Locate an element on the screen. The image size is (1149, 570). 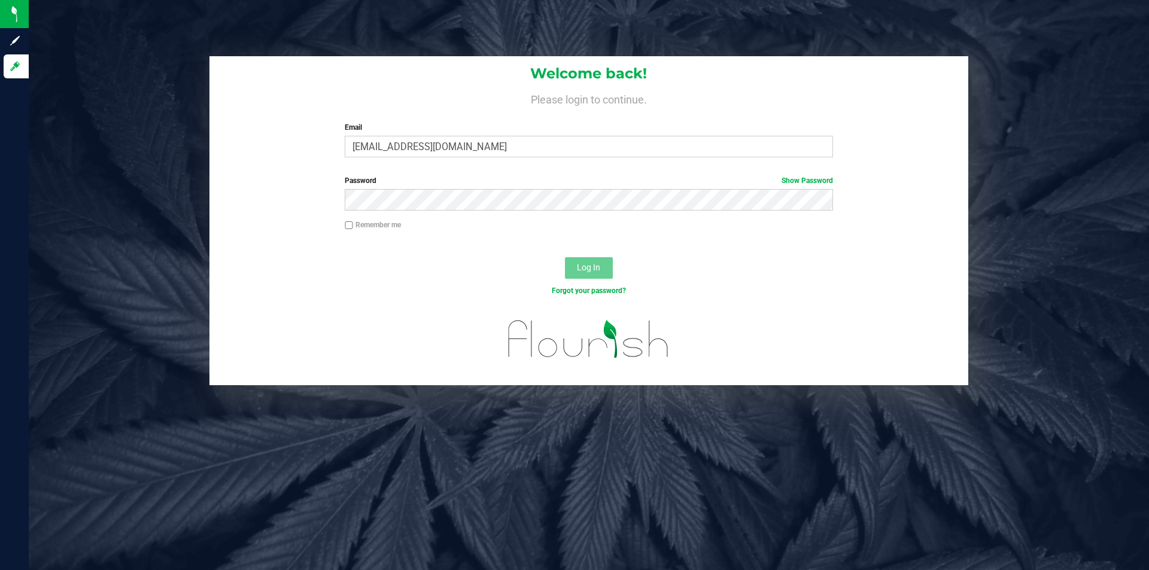
h4: Please login to continue. is located at coordinates (589, 98).